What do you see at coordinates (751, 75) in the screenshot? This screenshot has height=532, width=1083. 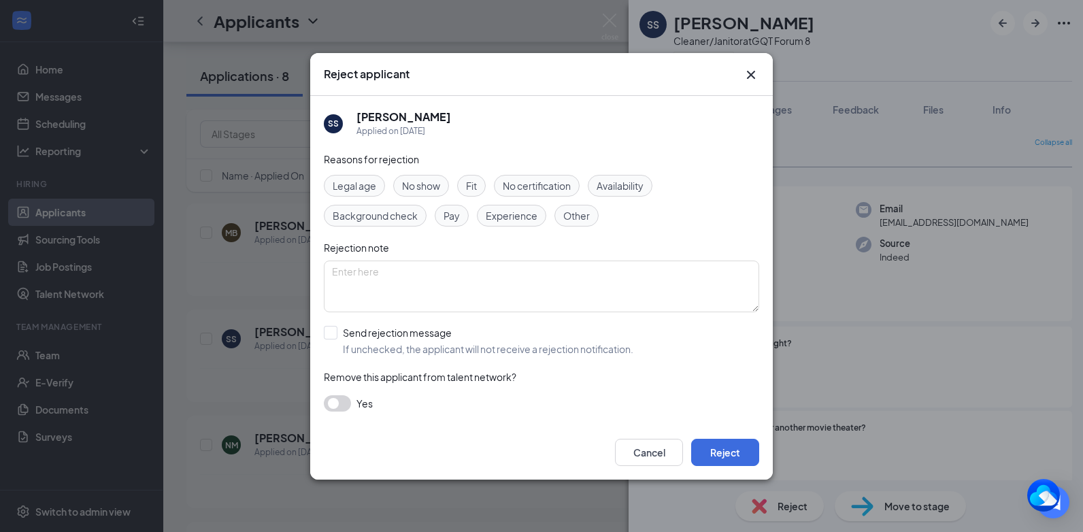 I see `button: Close` at bounding box center [751, 75].